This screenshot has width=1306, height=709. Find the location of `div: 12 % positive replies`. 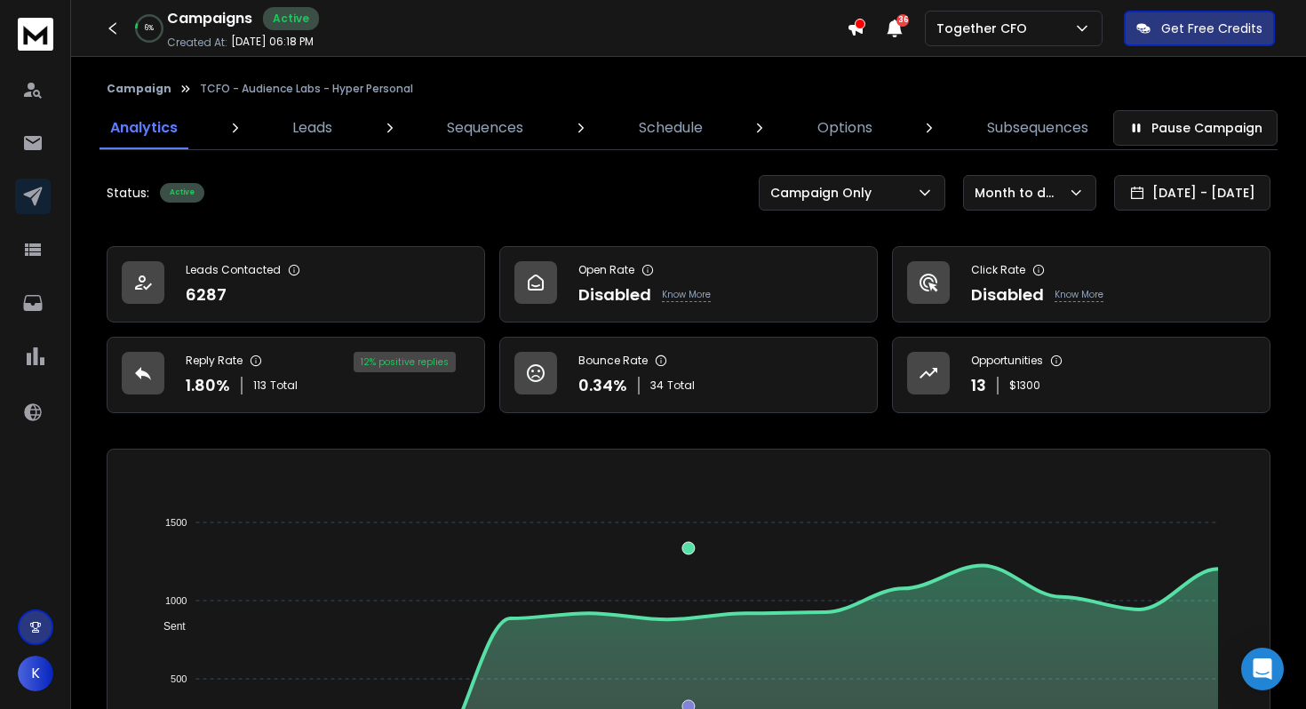

div: 12 % positive replies is located at coordinates (404, 362).